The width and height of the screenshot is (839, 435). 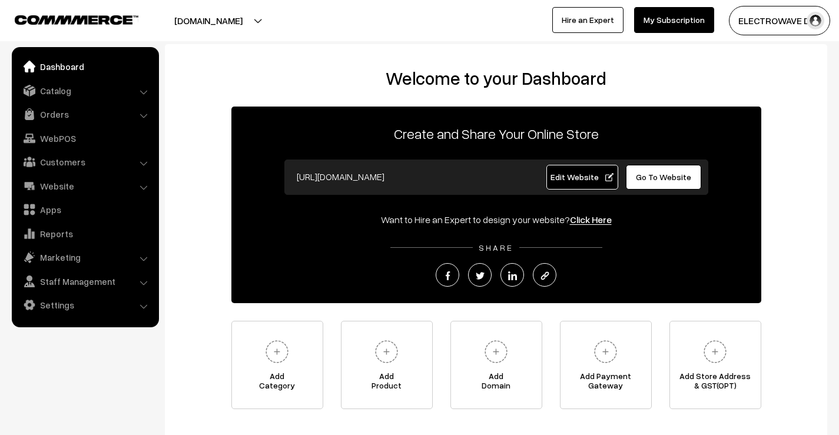 What do you see at coordinates (716, 365) in the screenshot?
I see `a: Add Store Address& GST(OPT)` at bounding box center [716, 365].